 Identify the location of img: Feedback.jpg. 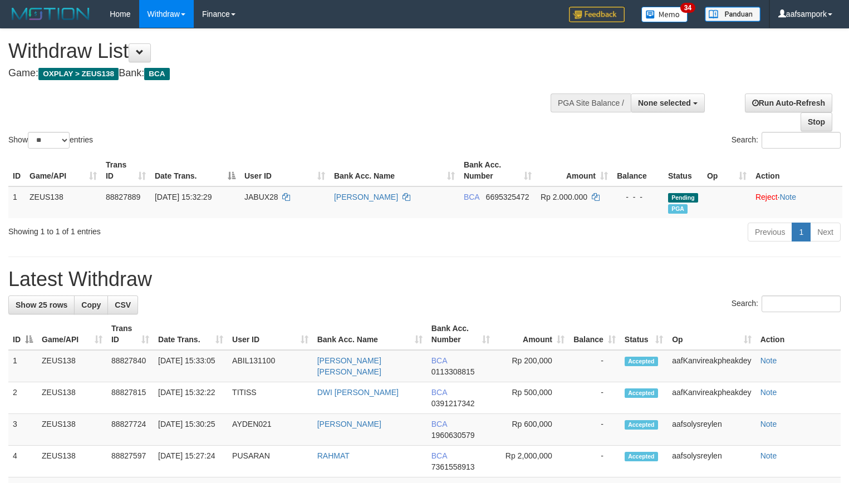
(597, 14).